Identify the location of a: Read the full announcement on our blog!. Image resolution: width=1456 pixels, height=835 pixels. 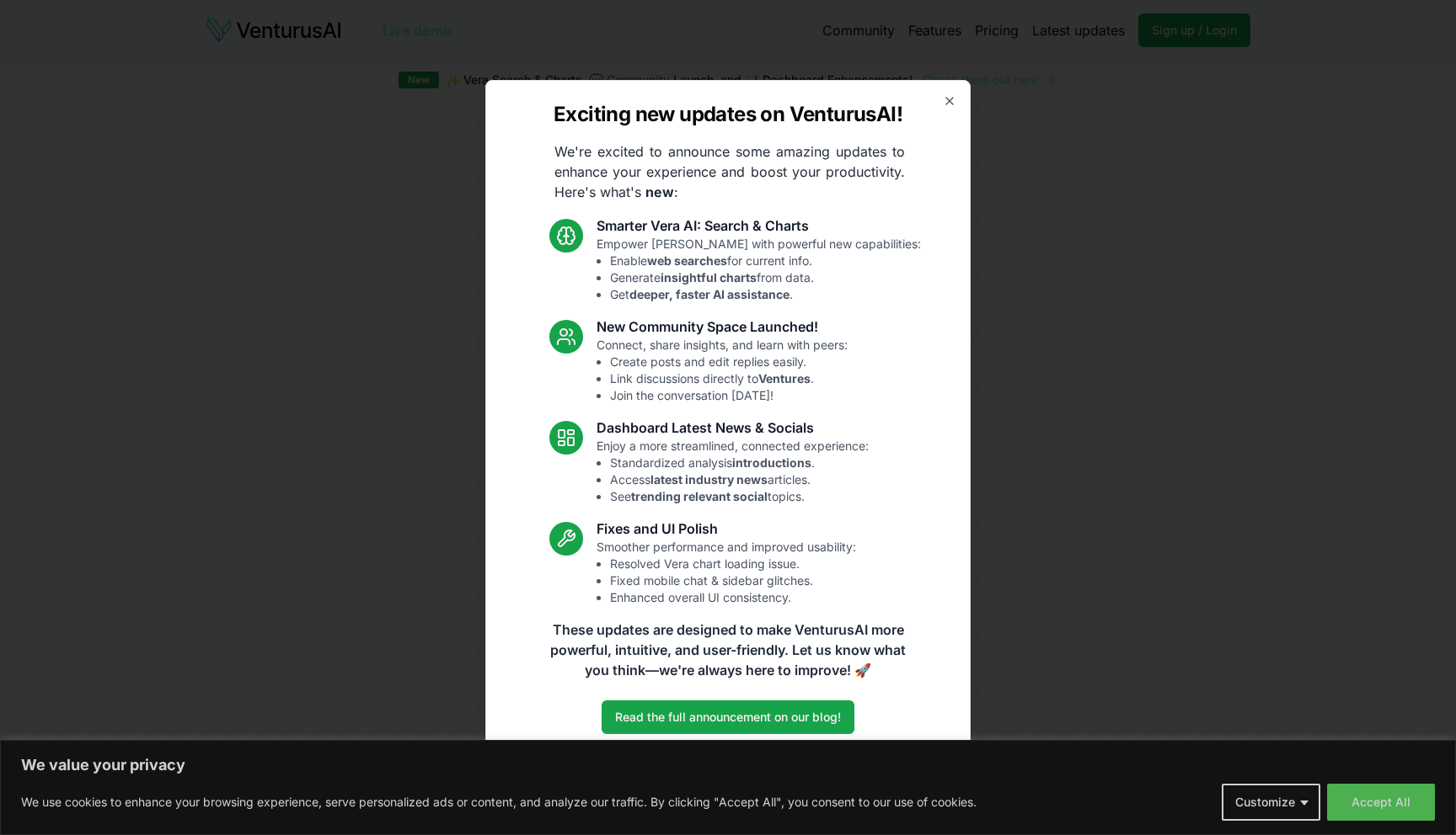
(728, 717).